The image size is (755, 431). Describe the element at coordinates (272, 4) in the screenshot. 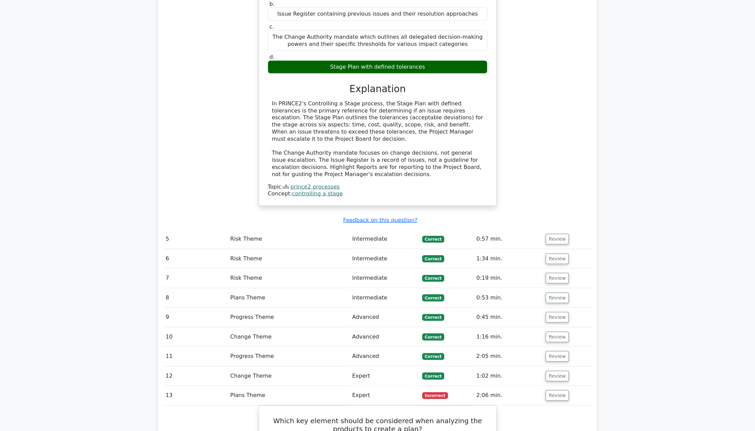

I see `span: b.` at that location.